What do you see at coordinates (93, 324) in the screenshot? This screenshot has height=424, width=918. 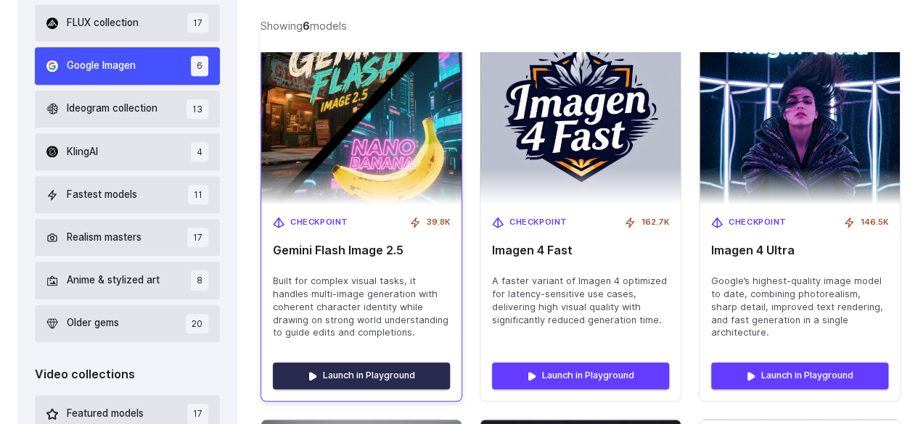 I see `span: Older gems` at bounding box center [93, 324].